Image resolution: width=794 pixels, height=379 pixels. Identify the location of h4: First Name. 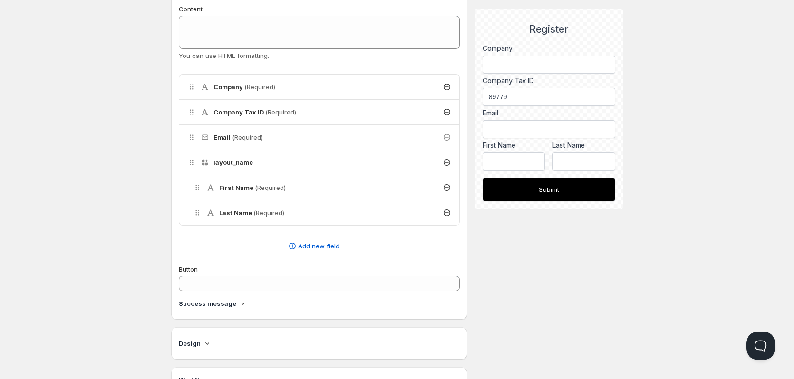
(252, 188).